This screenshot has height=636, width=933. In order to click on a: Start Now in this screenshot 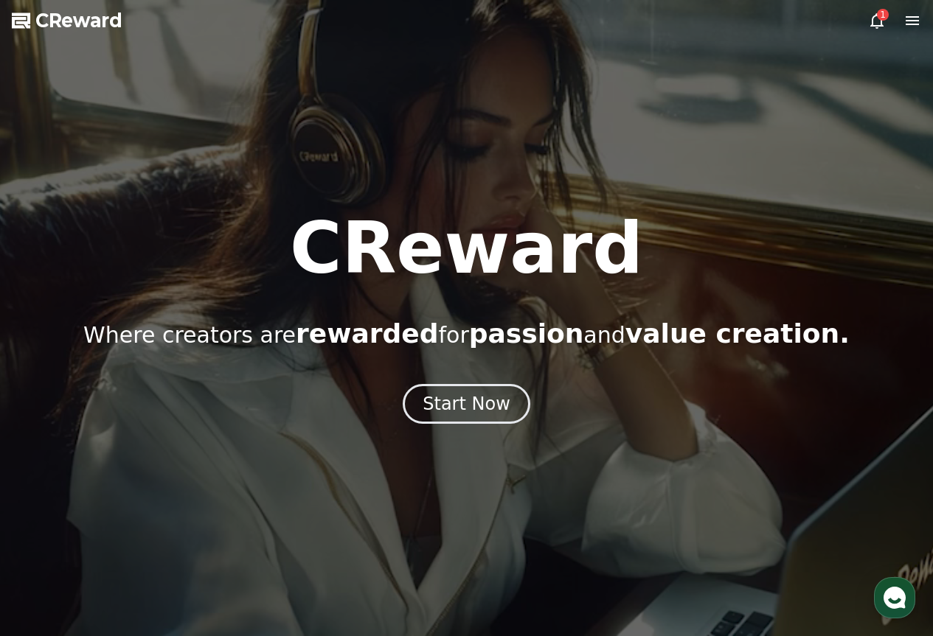, I will do `click(466, 406)`.